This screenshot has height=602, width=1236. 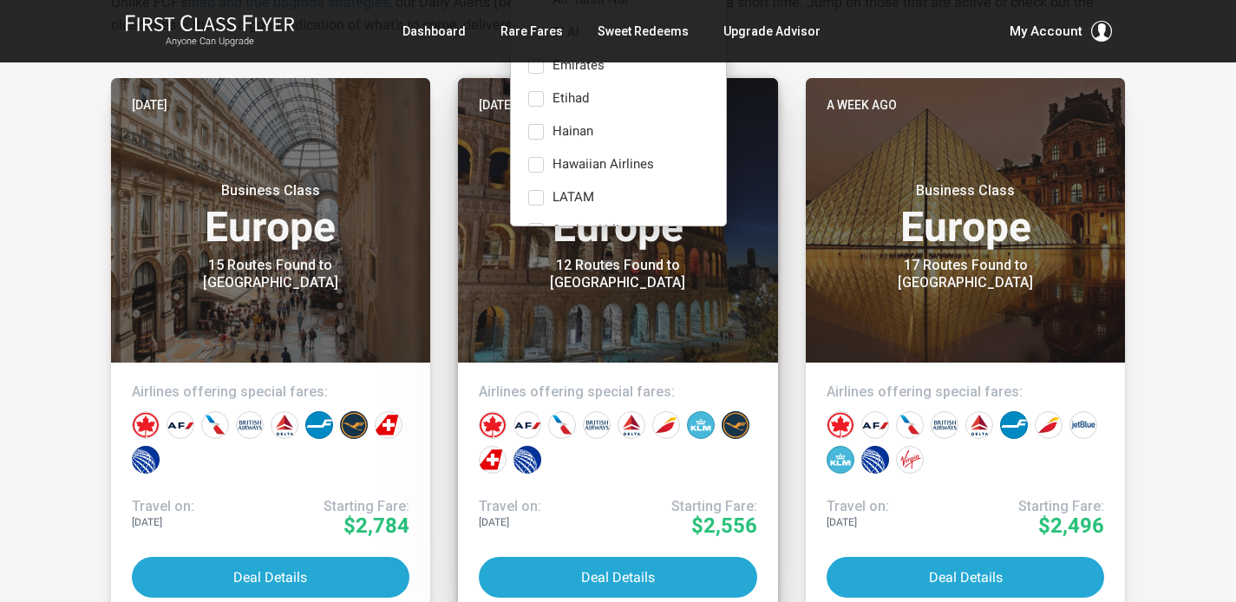 What do you see at coordinates (1084, 425) in the screenshot?
I see `div: JetBlue` at bounding box center [1084, 425].